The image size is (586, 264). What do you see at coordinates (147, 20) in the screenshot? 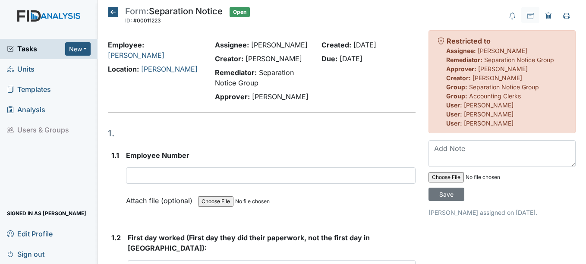
I see `span: #00011223` at bounding box center [147, 20].